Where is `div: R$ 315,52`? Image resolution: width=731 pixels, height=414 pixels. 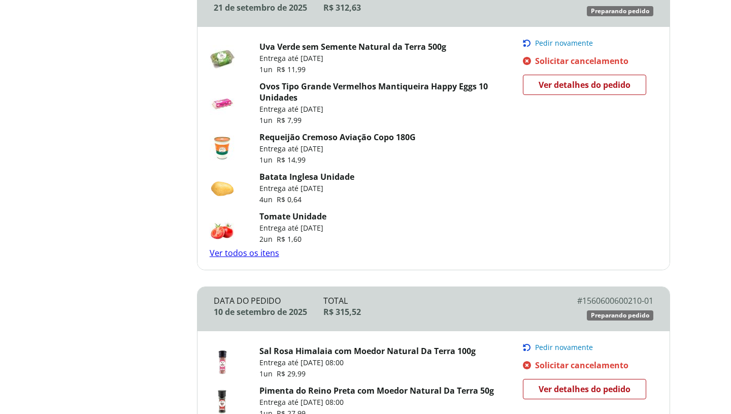 div: R$ 315,52 is located at coordinates (433, 312).